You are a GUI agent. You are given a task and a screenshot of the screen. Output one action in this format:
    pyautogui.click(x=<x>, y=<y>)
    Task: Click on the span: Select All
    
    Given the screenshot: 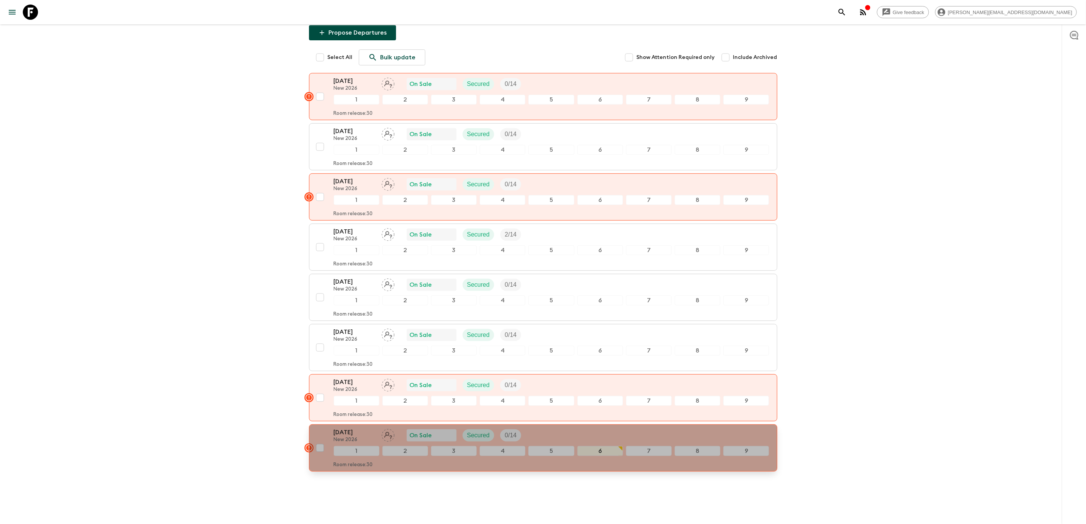 What is the action you would take?
    pyautogui.click(x=340, y=57)
    